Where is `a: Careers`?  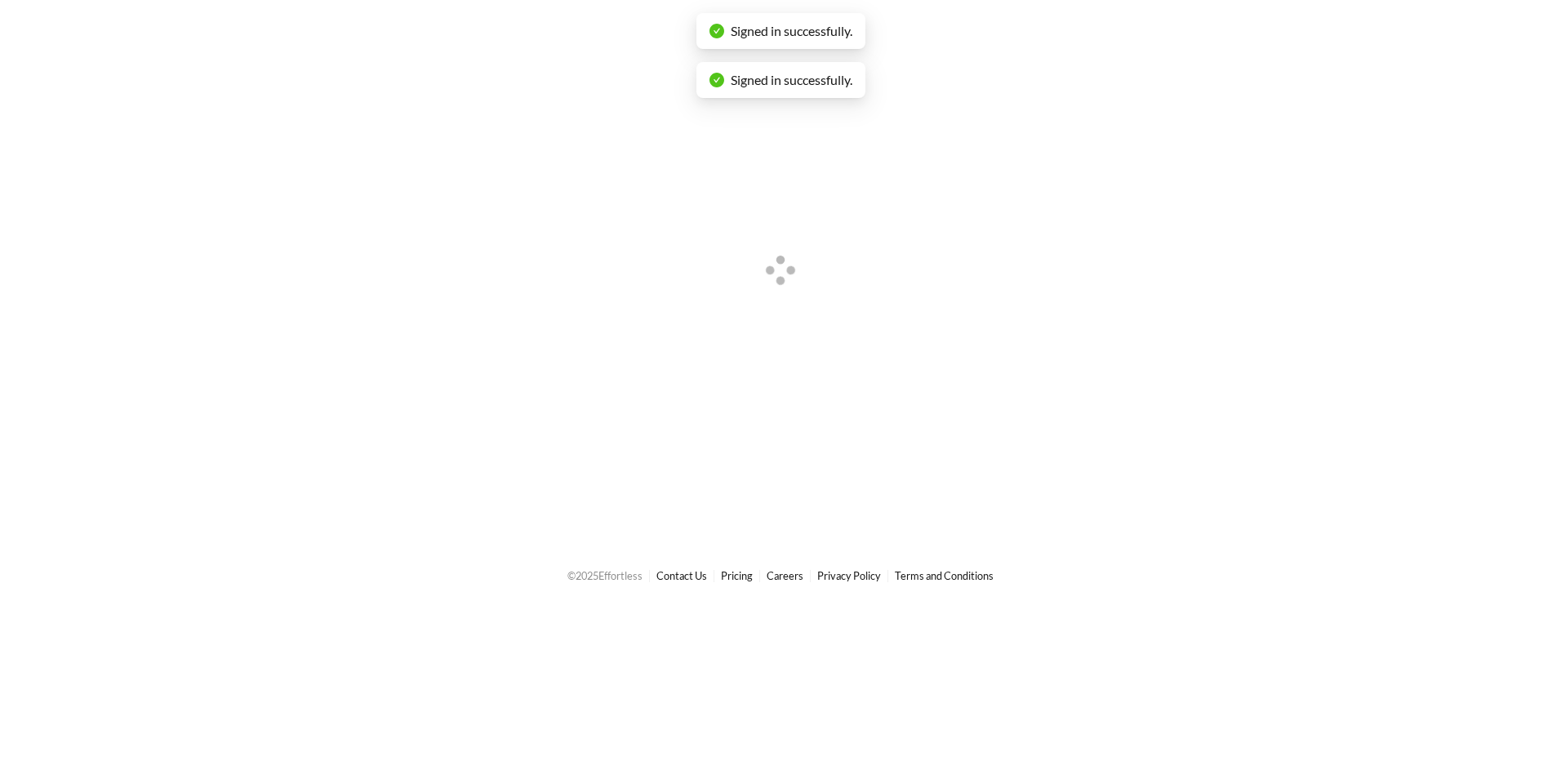
a: Careers is located at coordinates (785, 576).